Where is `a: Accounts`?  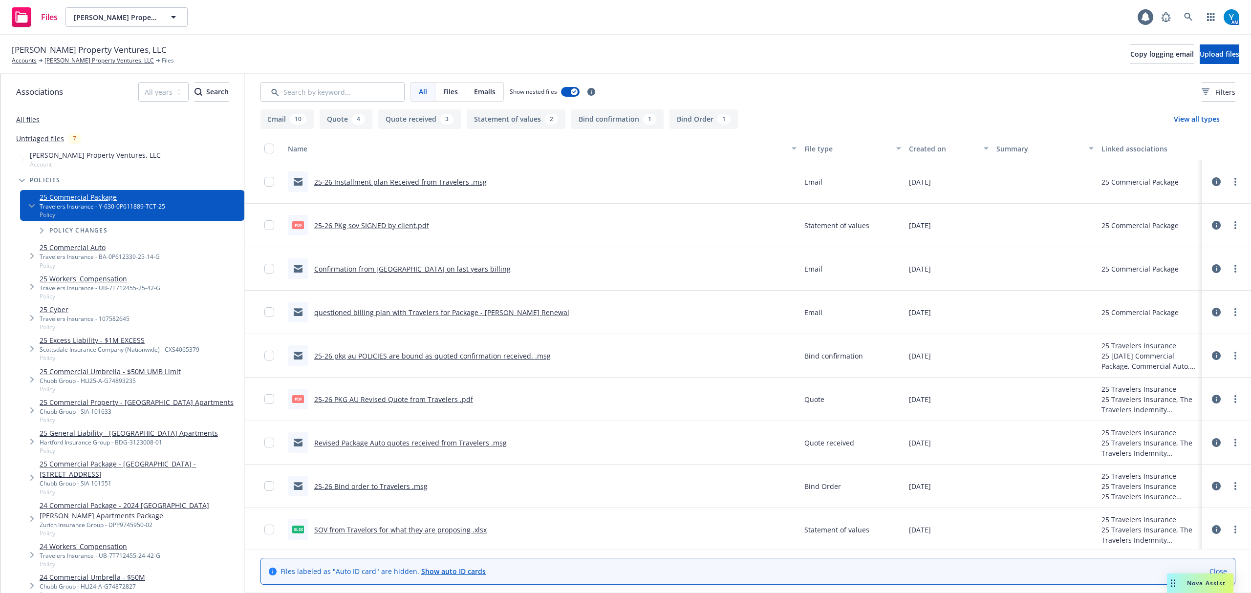 a: Accounts is located at coordinates (24, 61).